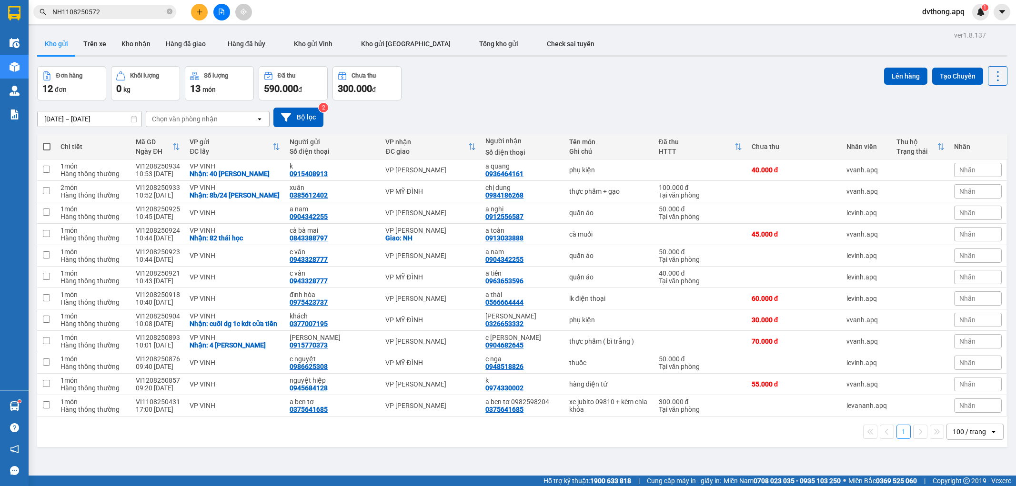 This screenshot has width=1016, height=486. Describe the element at coordinates (95, 44) in the screenshot. I see `button: Trên xe` at that location.